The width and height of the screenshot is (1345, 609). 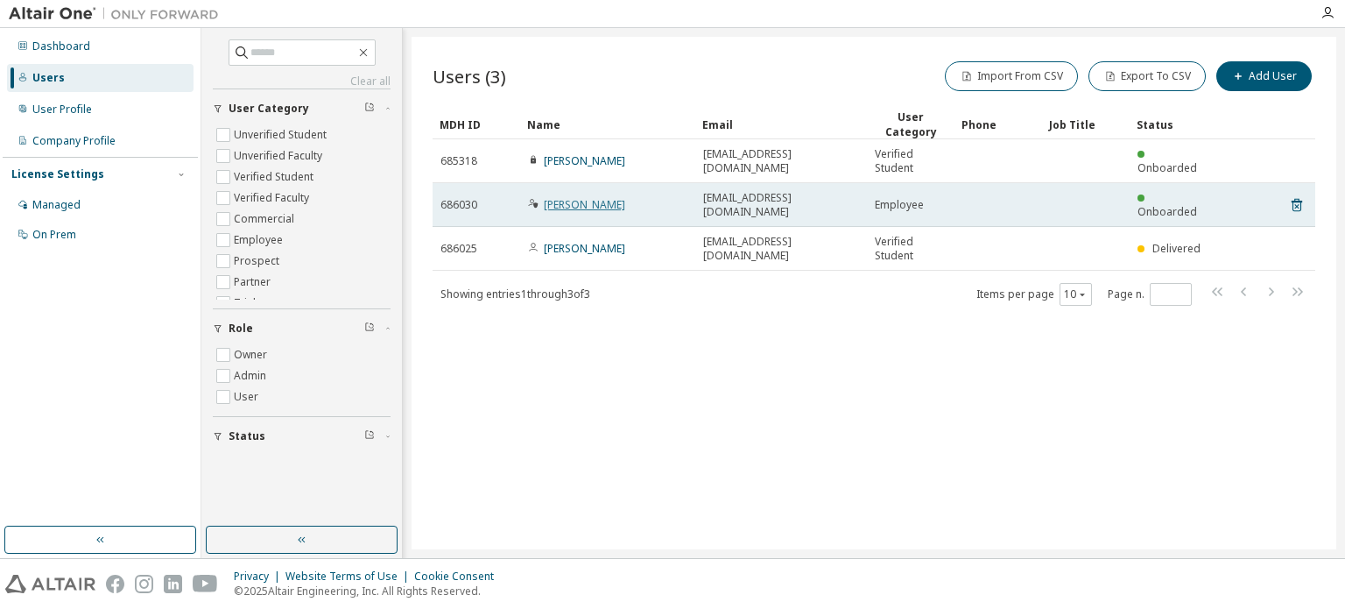 What do you see at coordinates (459, 576) in the screenshot?
I see `div: Cookie Consent` at bounding box center [459, 576].